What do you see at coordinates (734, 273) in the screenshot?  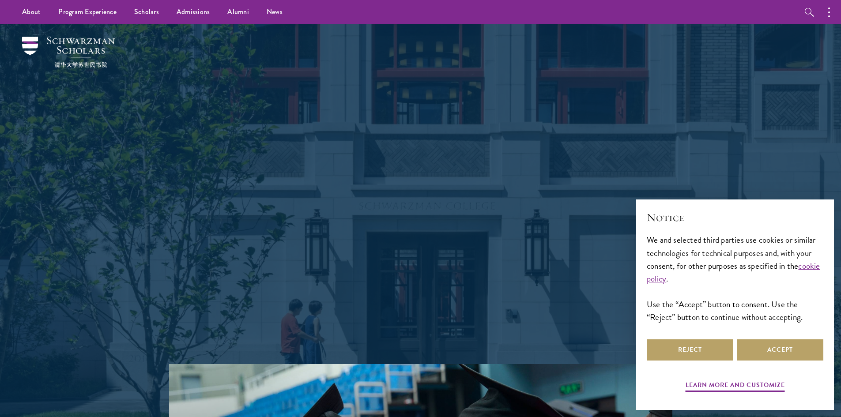 I see `a: cookie policy` at bounding box center [734, 273].